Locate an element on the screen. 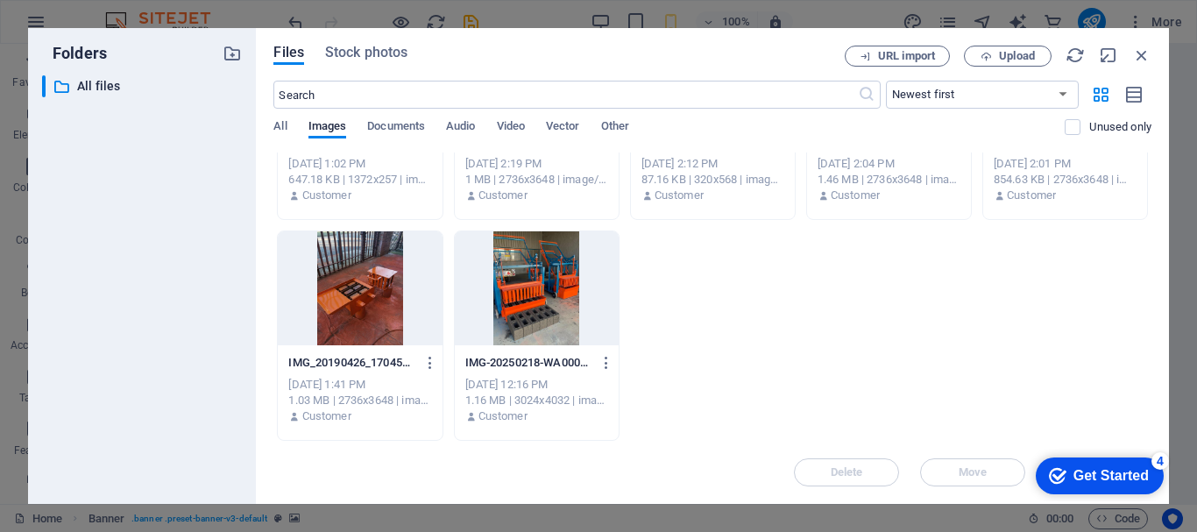 This screenshot has height=532, width=1197. span: Documents is located at coordinates (396, 128).